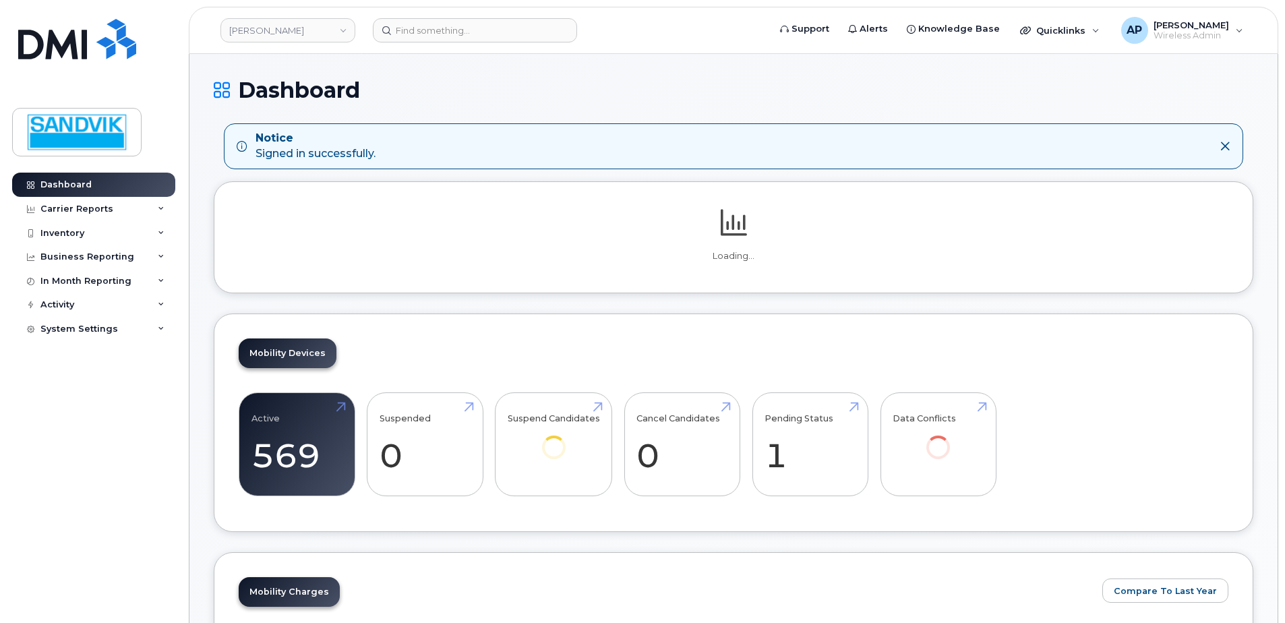 The height and width of the screenshot is (623, 1285). I want to click on a: Active 569, so click(297, 444).